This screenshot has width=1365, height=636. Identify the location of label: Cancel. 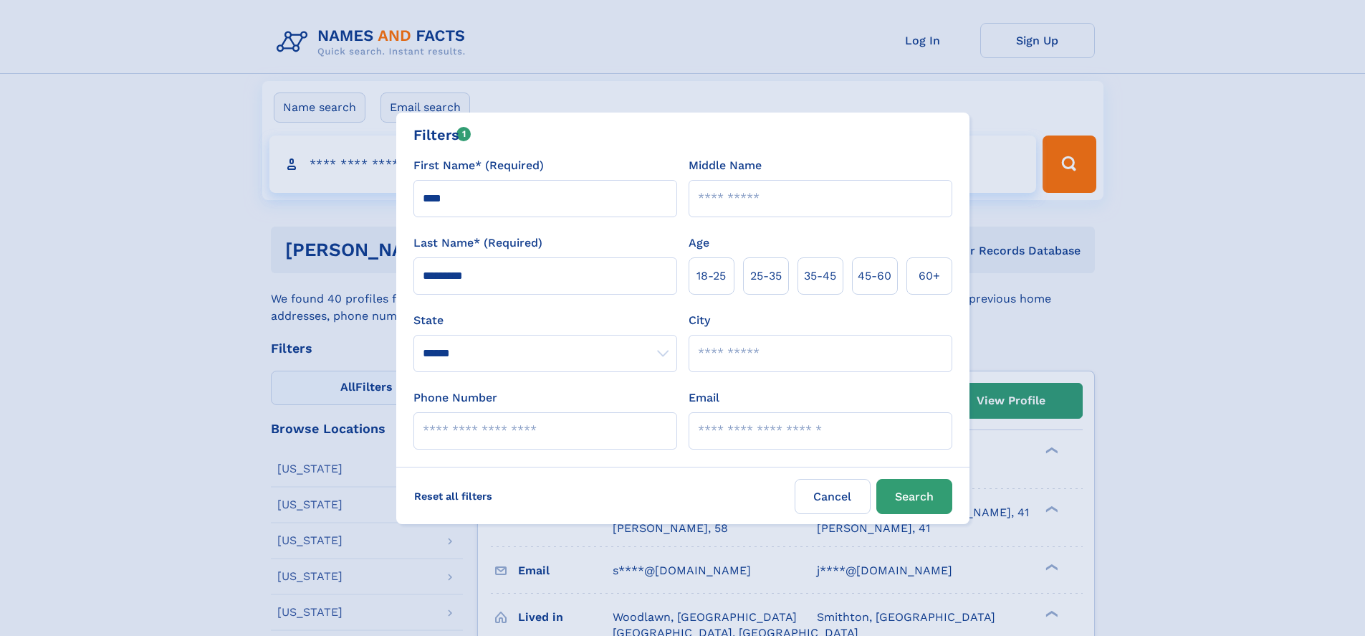
(833, 496).